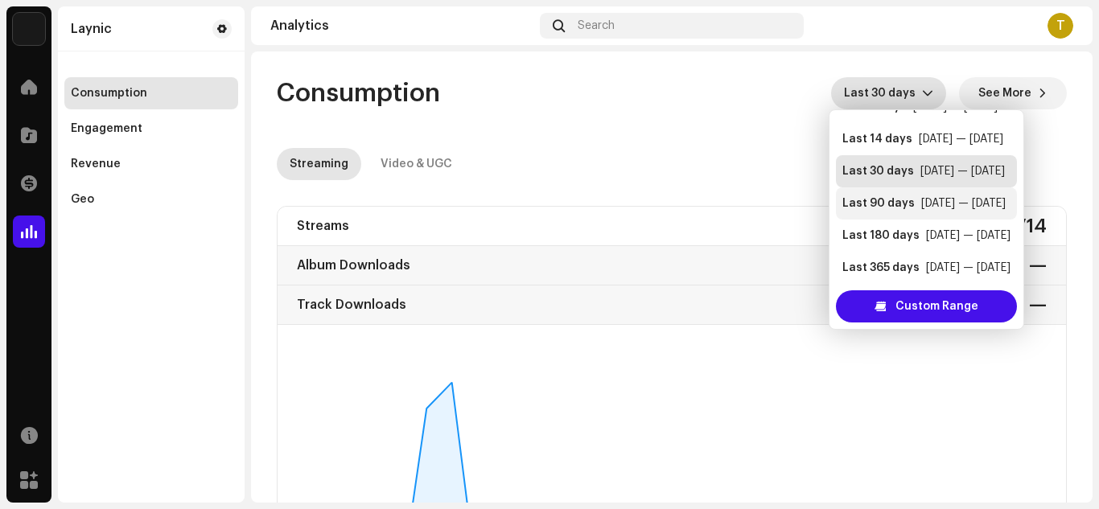 The image size is (1099, 509). I want to click on span: Custom Range, so click(937, 307).